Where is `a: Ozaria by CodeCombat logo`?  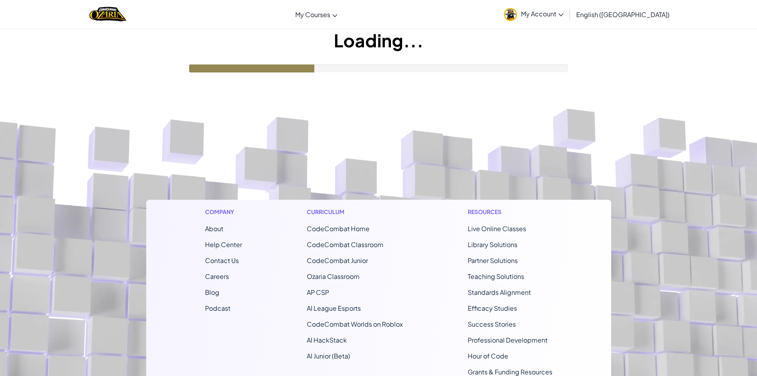 a: Ozaria by CodeCombat logo is located at coordinates (108, 14).